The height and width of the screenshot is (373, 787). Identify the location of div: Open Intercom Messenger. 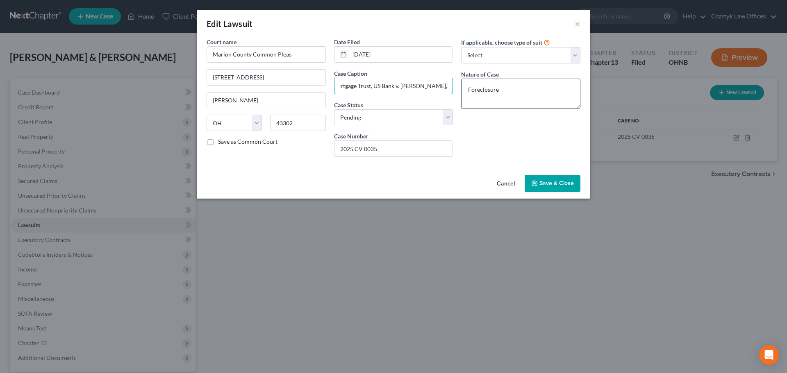
(769, 355).